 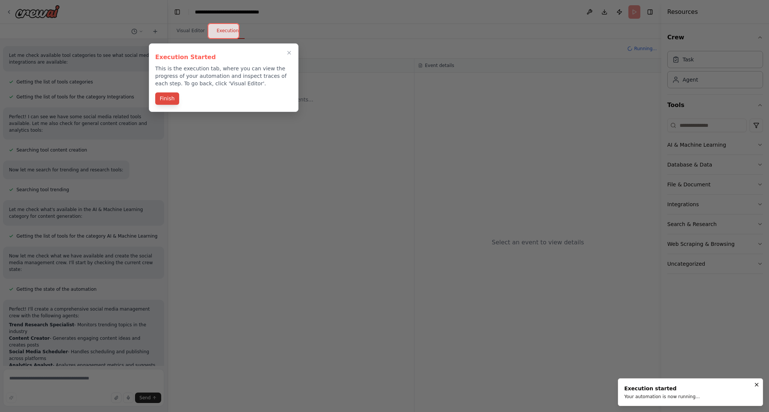 I want to click on div: Execution started, so click(x=662, y=388).